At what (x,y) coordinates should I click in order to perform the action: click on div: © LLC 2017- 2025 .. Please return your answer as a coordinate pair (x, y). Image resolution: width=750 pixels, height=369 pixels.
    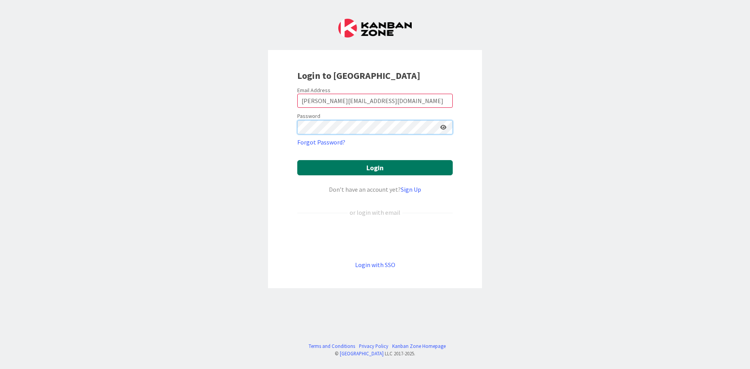
    Looking at the image, I should click on (375, 354).